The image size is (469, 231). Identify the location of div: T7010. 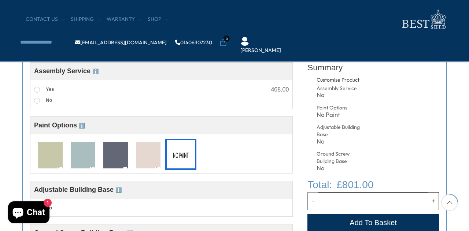
(50, 154).